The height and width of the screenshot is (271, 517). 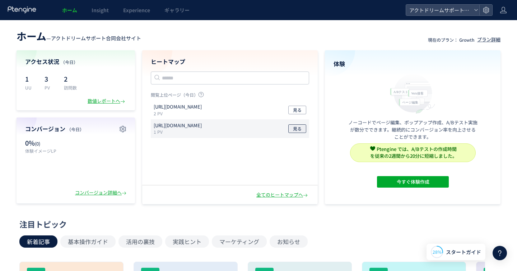 I want to click on button: お知らせ, so click(x=289, y=241).